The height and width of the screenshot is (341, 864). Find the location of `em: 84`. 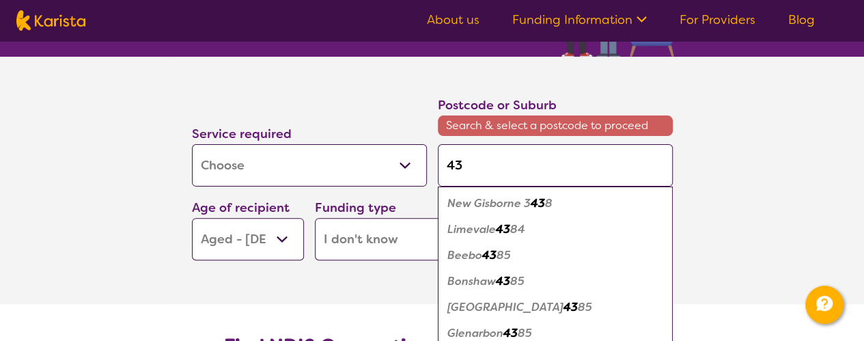

em: 84 is located at coordinates (518, 229).